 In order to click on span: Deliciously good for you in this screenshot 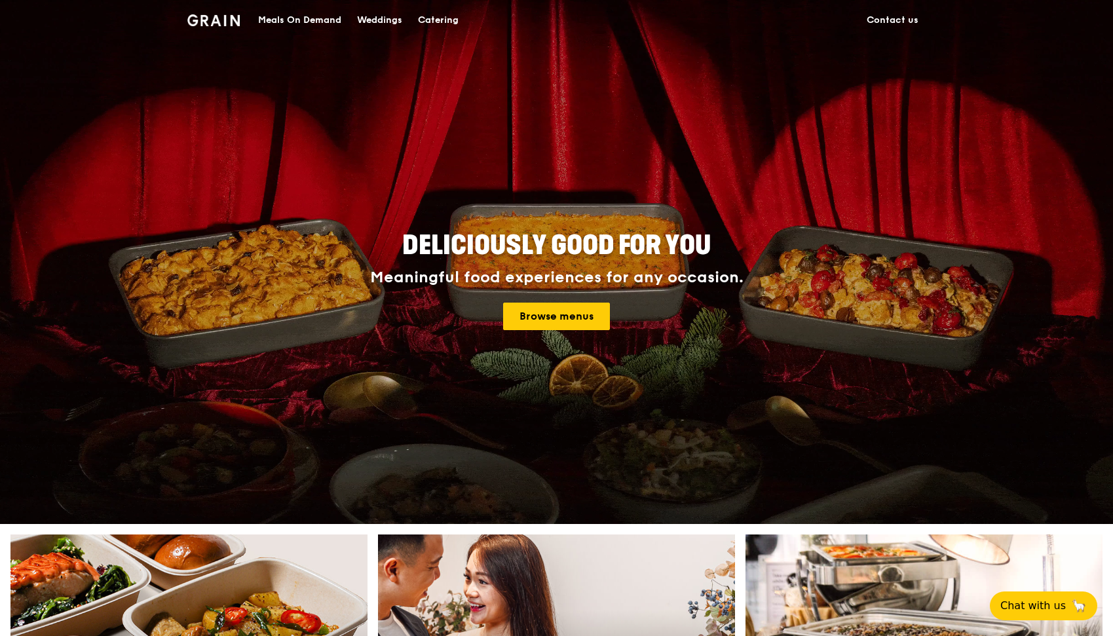, I will do `click(556, 246)`.